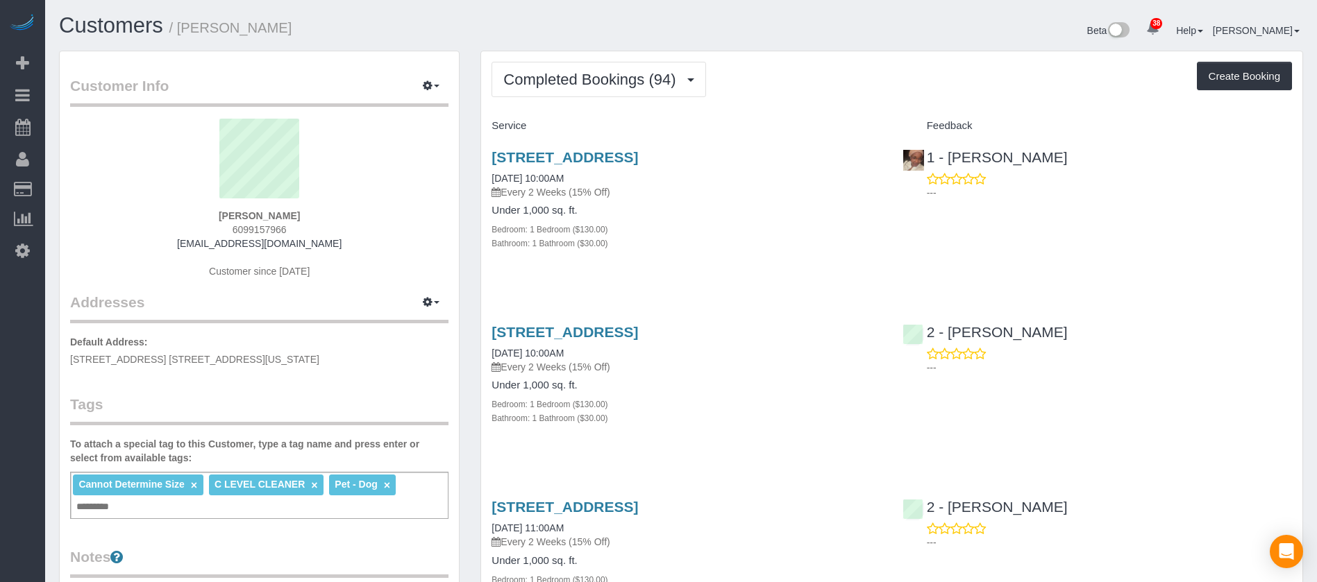 The image size is (1317, 582). I want to click on button: Completed Bookings (94), so click(598, 79).